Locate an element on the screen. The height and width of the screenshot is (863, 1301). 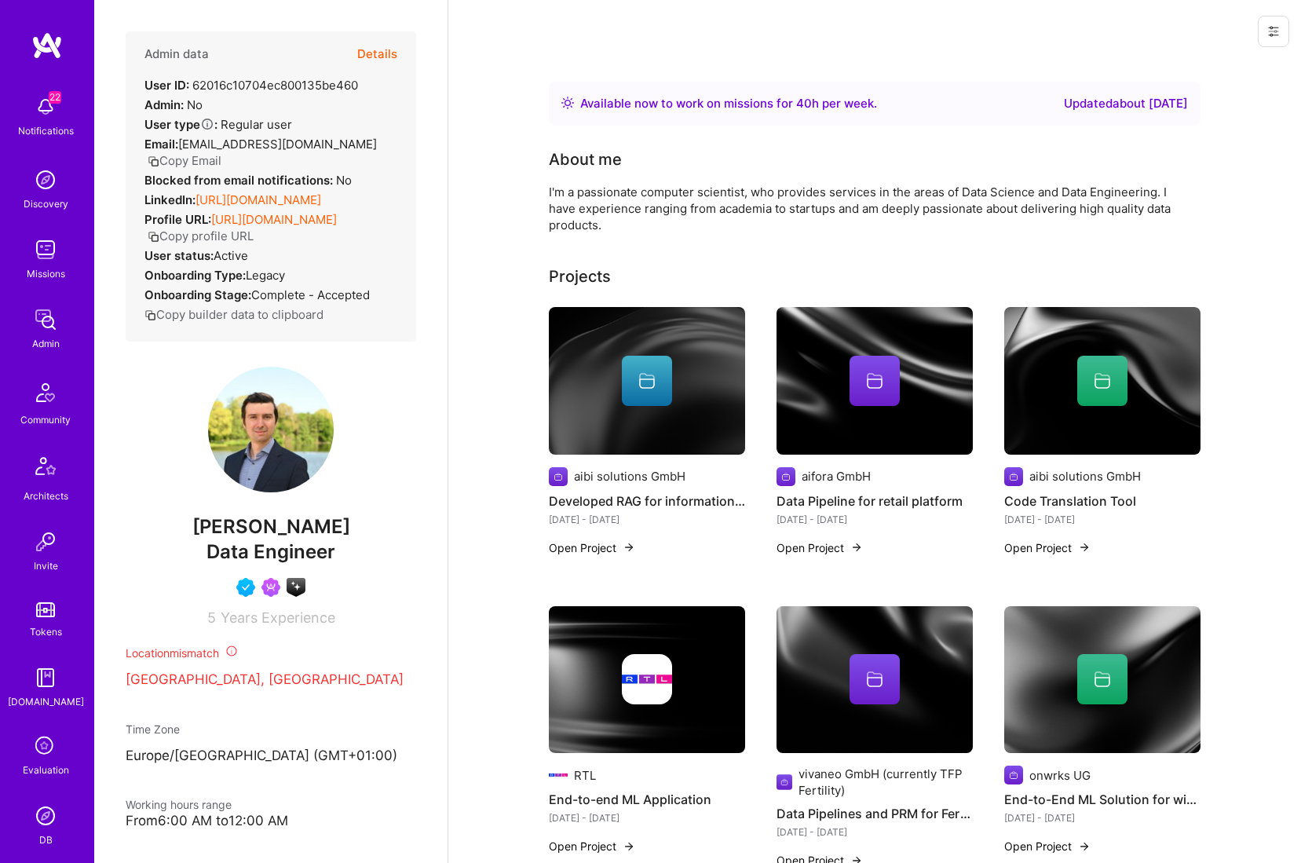
img: tokens is located at coordinates (46, 609).